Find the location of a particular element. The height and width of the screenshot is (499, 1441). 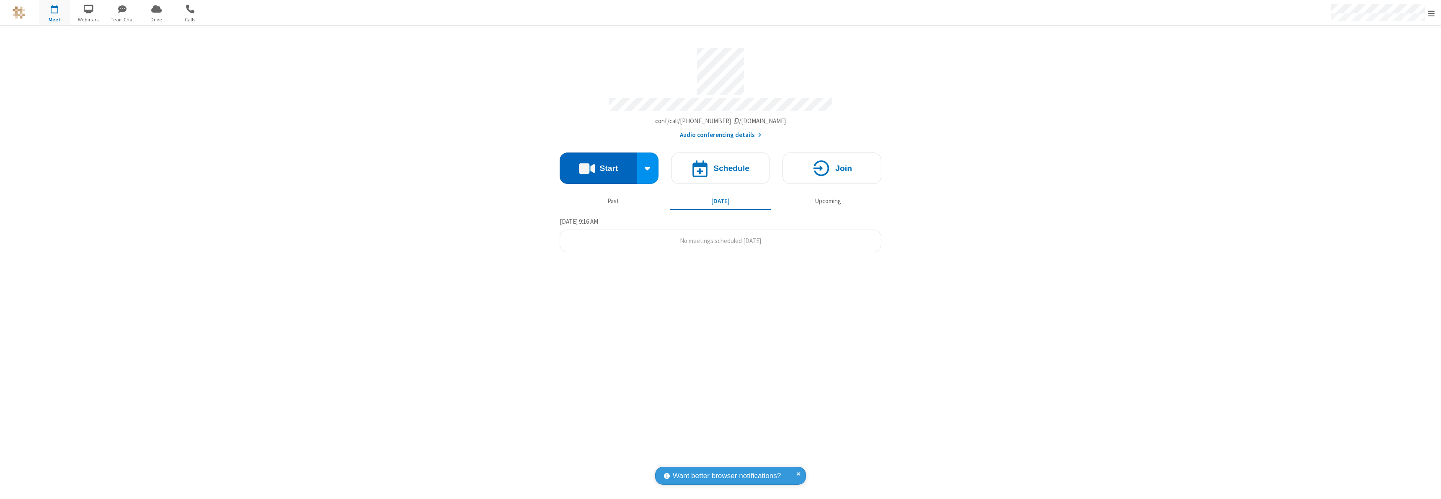

span: Copy my meeting room link is located at coordinates (720, 121).